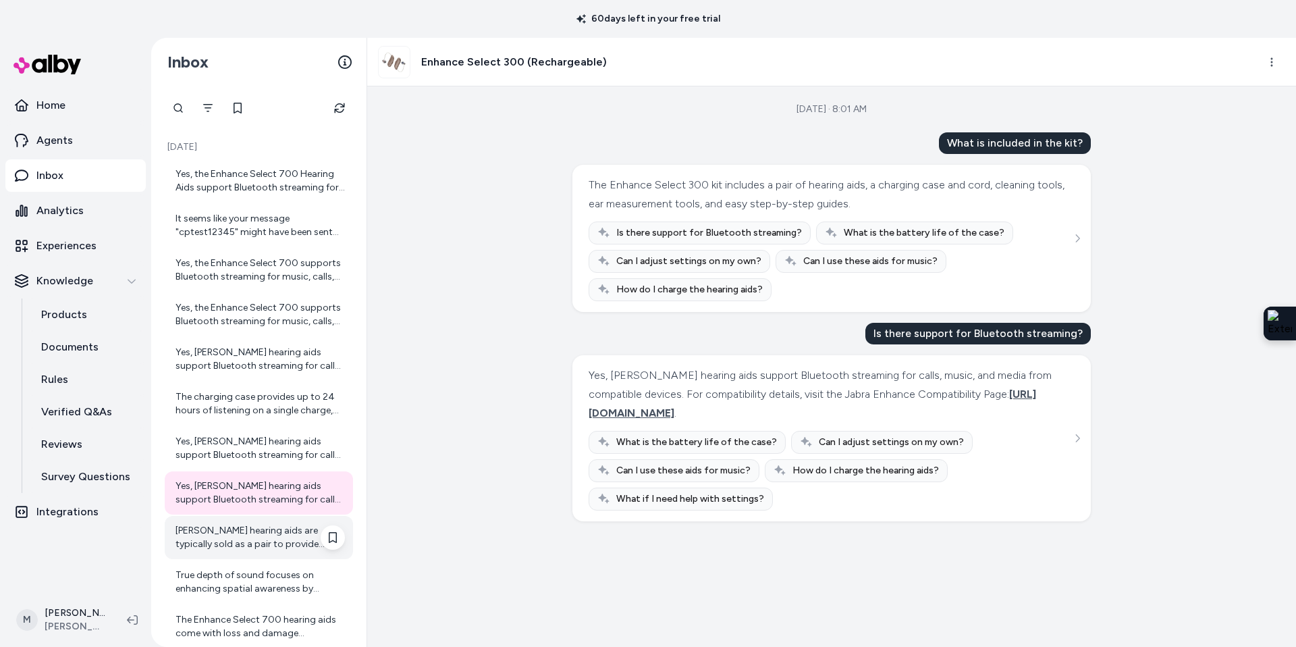 The width and height of the screenshot is (1296, 647). What do you see at coordinates (67, 512) in the screenshot?
I see `p: Integrations` at bounding box center [67, 512].